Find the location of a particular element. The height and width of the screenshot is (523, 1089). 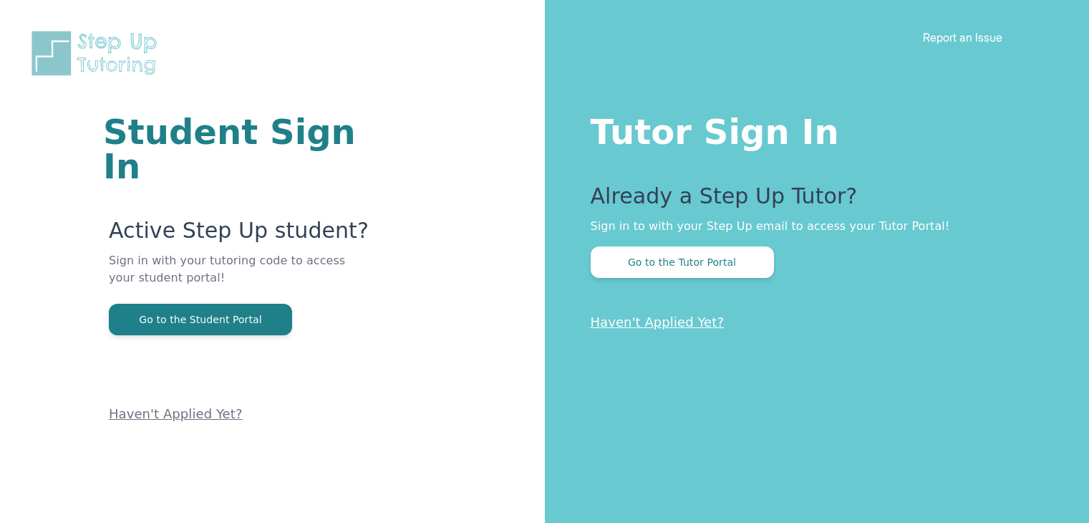

a: Report an Issue is located at coordinates (962, 37).